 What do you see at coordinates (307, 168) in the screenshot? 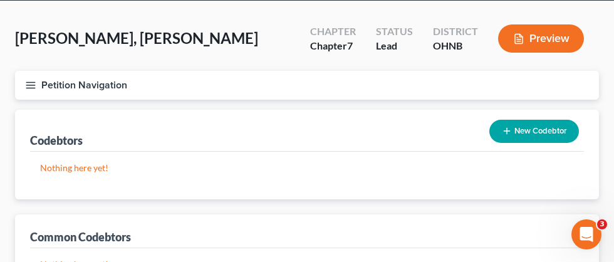
I see `p: Nothing here yet!` at bounding box center [307, 168].